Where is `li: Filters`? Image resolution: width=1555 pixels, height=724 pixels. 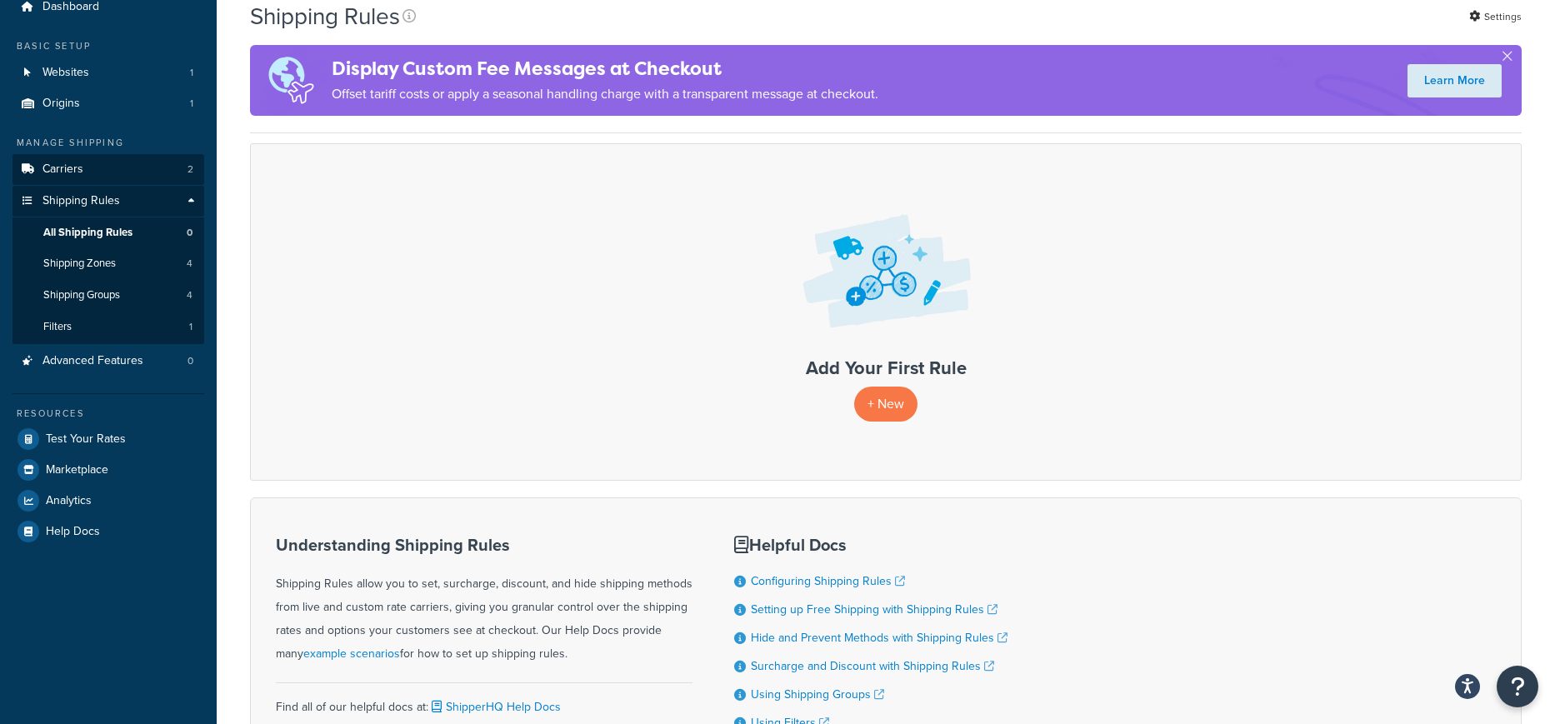
li: Filters is located at coordinates (108, 327).